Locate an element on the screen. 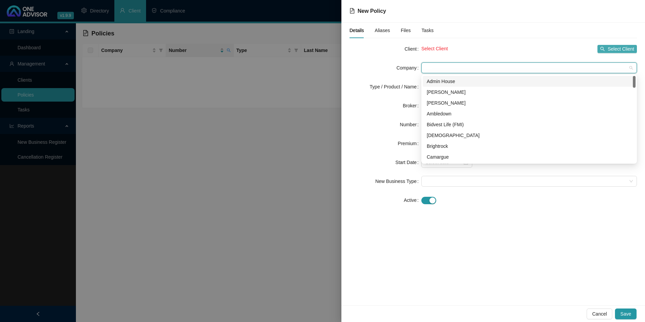  label: Number is located at coordinates (411, 124).